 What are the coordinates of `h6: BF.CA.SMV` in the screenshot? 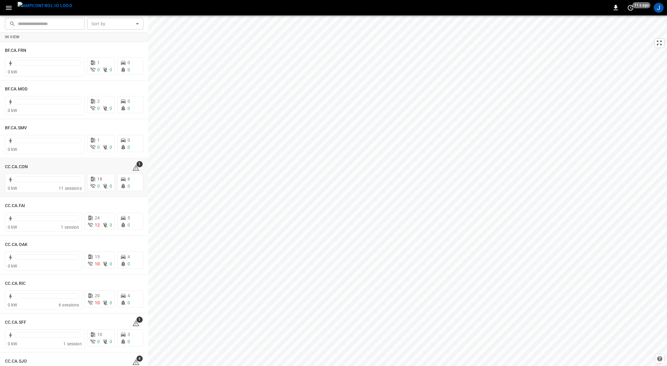 It's located at (16, 128).